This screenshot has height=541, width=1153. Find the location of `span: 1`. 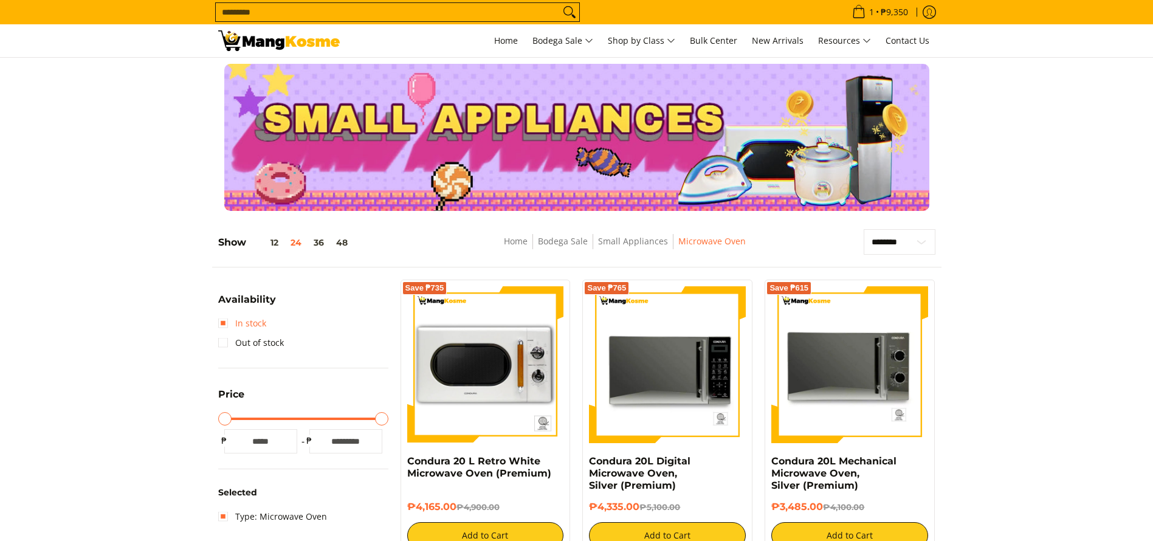

span: 1 is located at coordinates (872, 12).